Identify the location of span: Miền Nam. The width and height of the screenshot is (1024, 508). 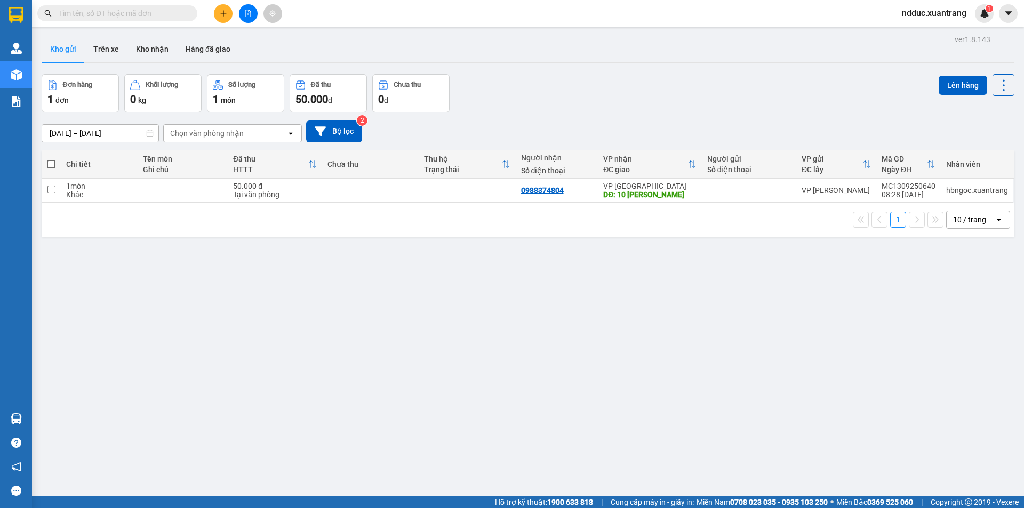
(762, 502).